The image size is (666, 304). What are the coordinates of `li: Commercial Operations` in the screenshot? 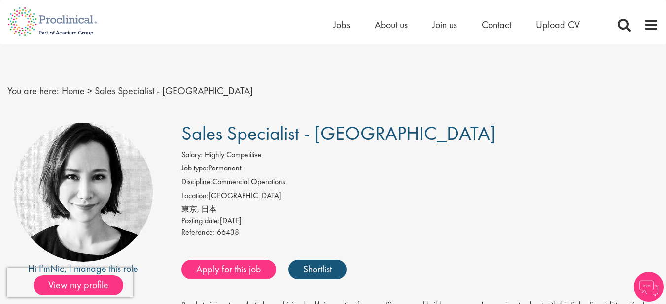 It's located at (420, 183).